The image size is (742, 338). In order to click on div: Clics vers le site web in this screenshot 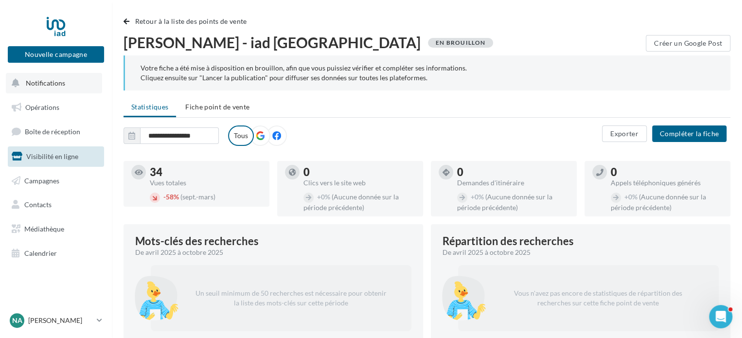, I will do `click(359, 183)`.